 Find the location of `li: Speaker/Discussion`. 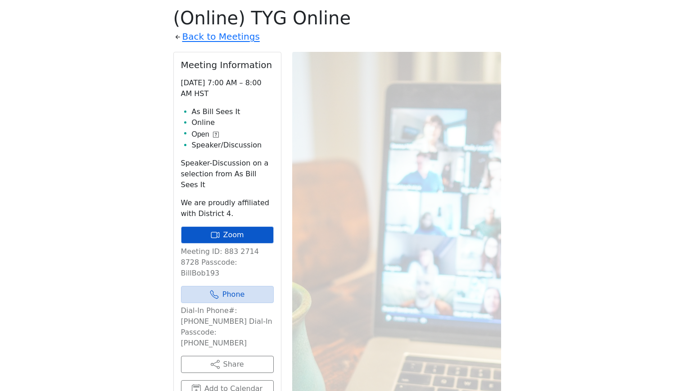

li: Speaker/Discussion is located at coordinates (233, 145).